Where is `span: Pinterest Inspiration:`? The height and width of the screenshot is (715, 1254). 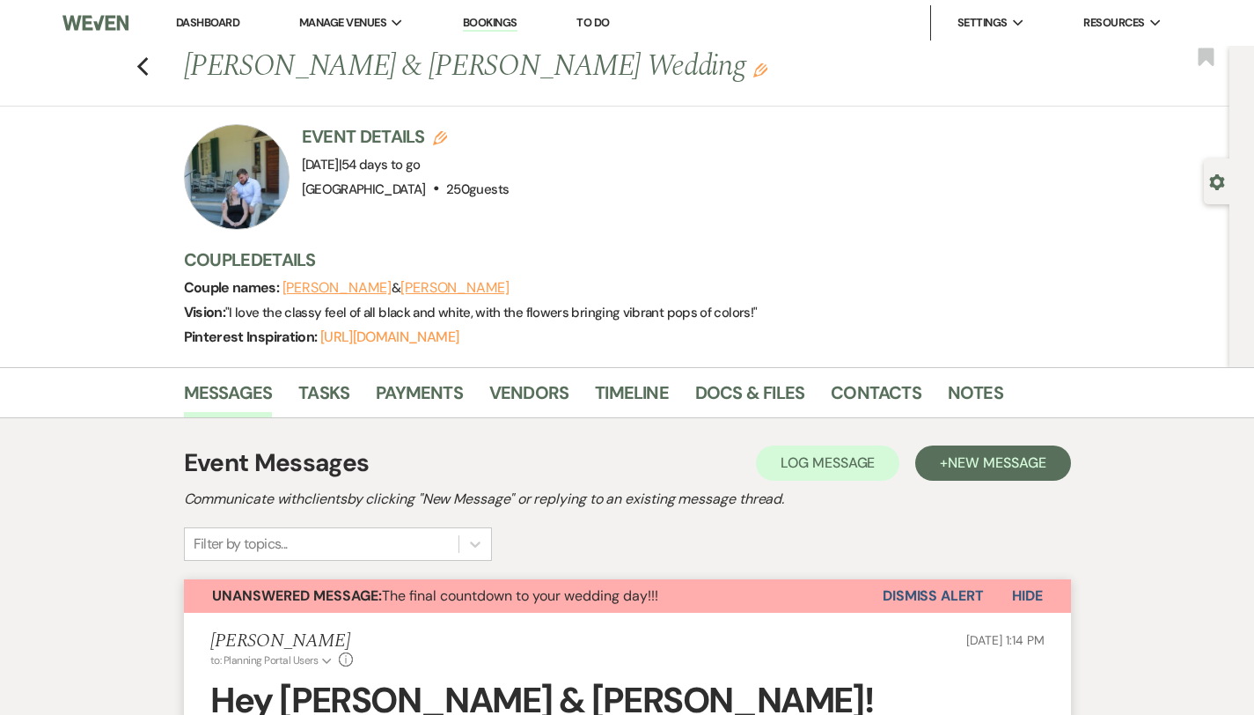 span: Pinterest Inspiration: is located at coordinates (252, 336).